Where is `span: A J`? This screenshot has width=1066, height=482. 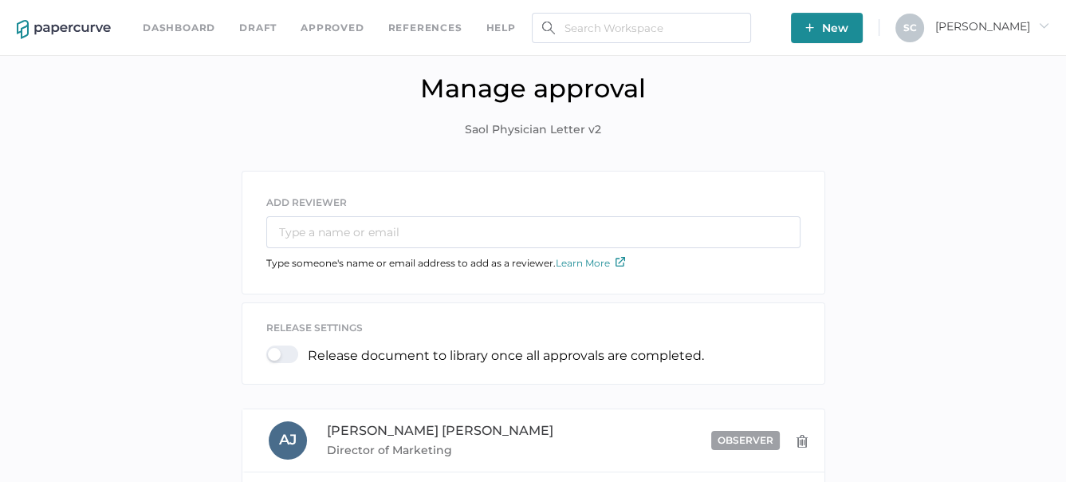 span: A J is located at coordinates (288, 439).